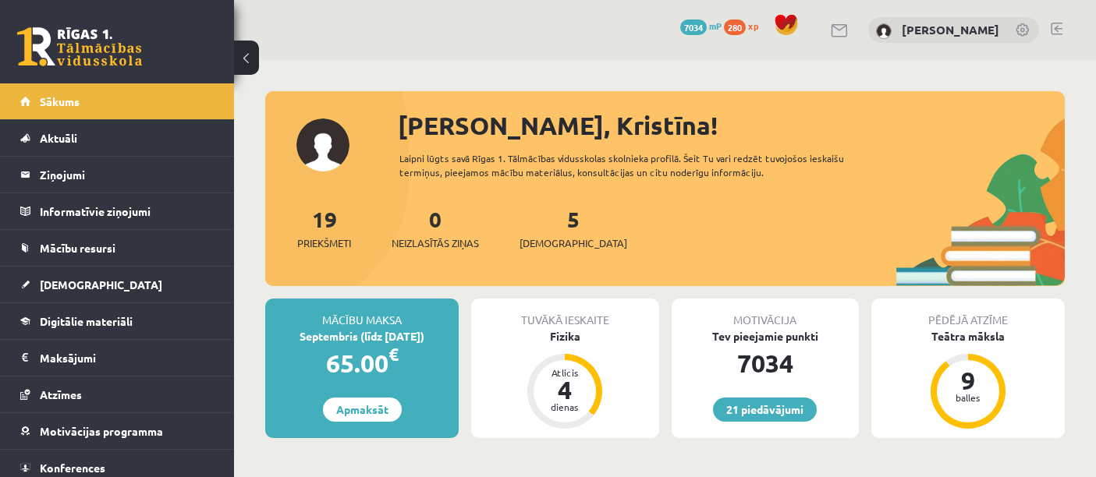  I want to click on a: Atzīmes, so click(117, 395).